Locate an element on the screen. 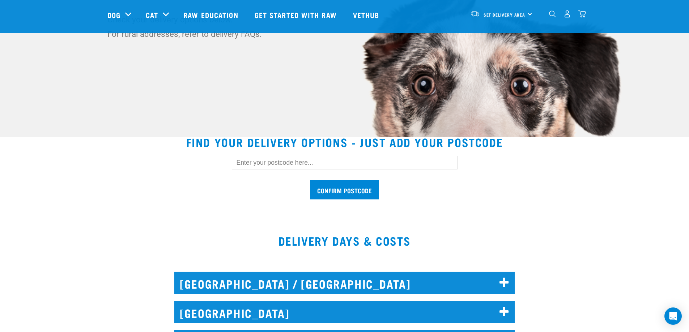 Image resolution: width=689 pixels, height=332 pixels. img: home-icon-1@2x.png is located at coordinates (552, 14).